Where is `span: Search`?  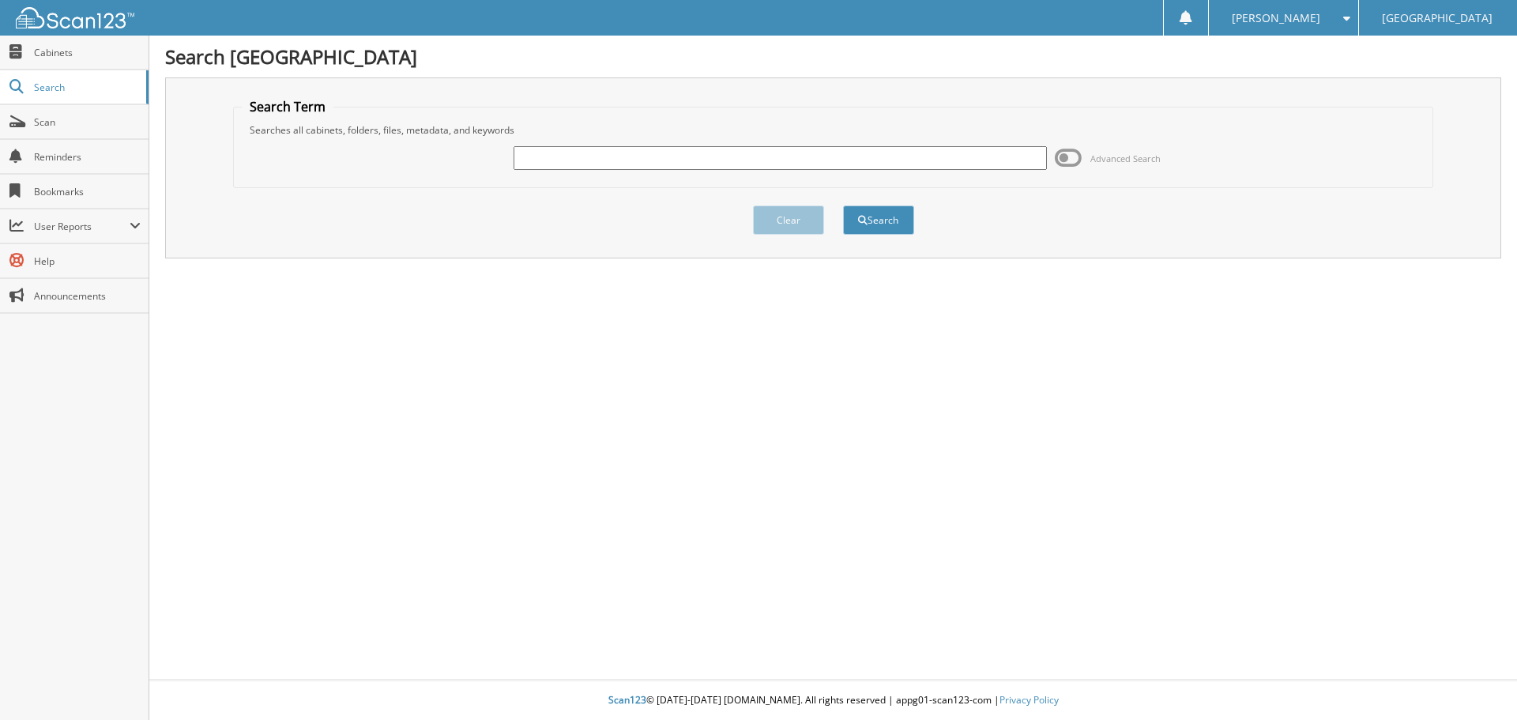
span: Search is located at coordinates (86, 87).